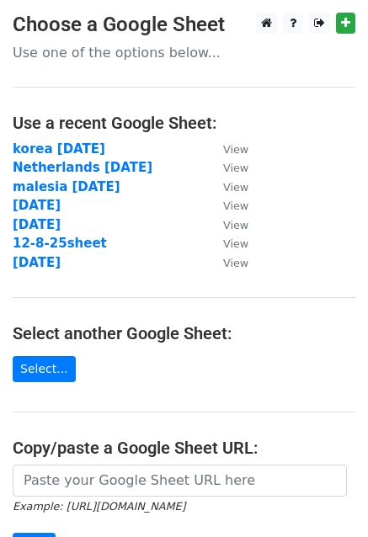  What do you see at coordinates (60, 243) in the screenshot?
I see `strong: 12-8-25sheet` at bounding box center [60, 243].